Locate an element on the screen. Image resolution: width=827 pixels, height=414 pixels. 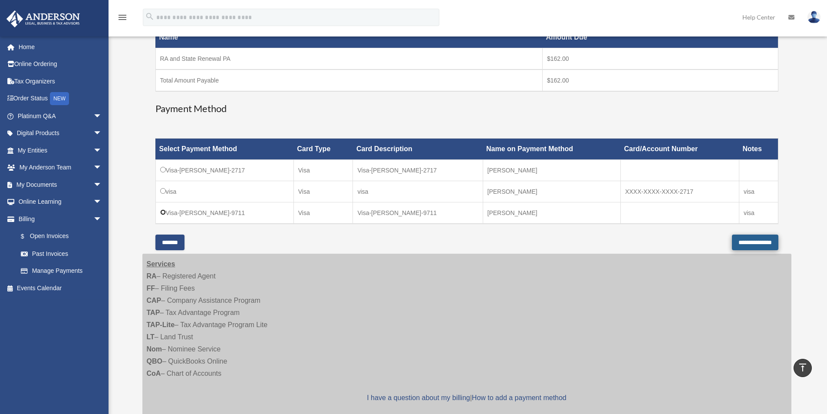
strong: TAP-Lite is located at coordinates (161, 324).